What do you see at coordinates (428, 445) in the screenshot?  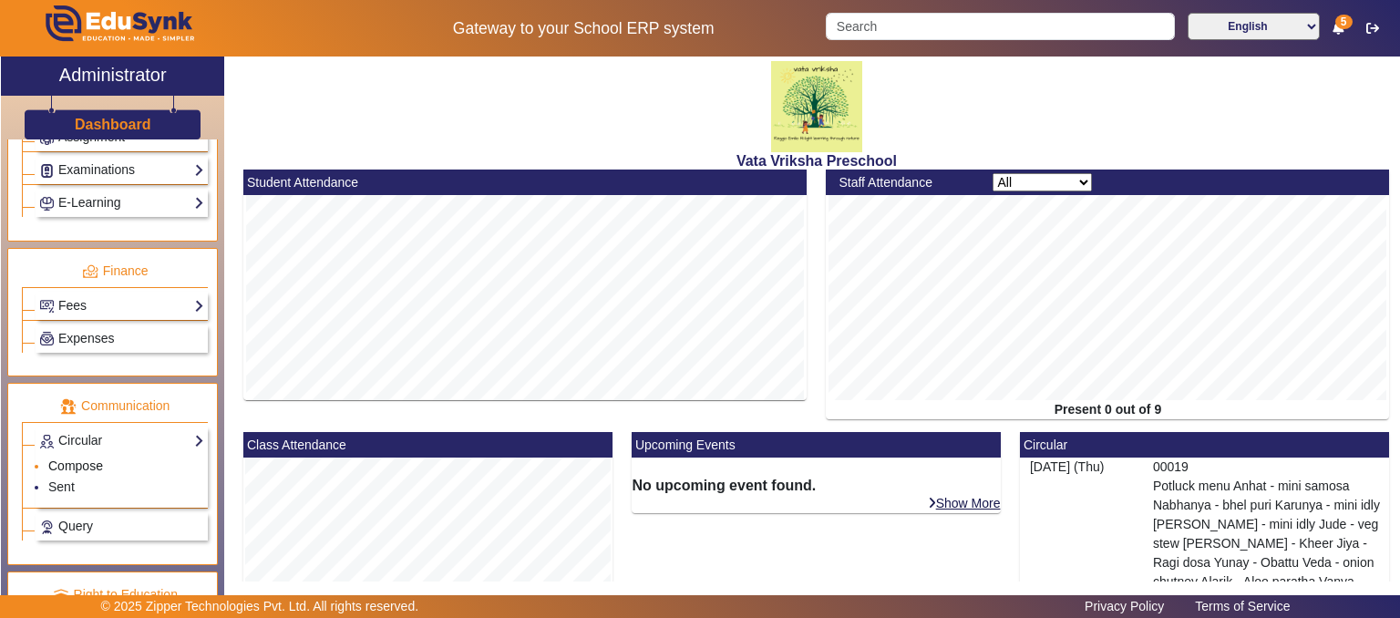 I see `mat-card-header: Class Attendance` at bounding box center [428, 445].